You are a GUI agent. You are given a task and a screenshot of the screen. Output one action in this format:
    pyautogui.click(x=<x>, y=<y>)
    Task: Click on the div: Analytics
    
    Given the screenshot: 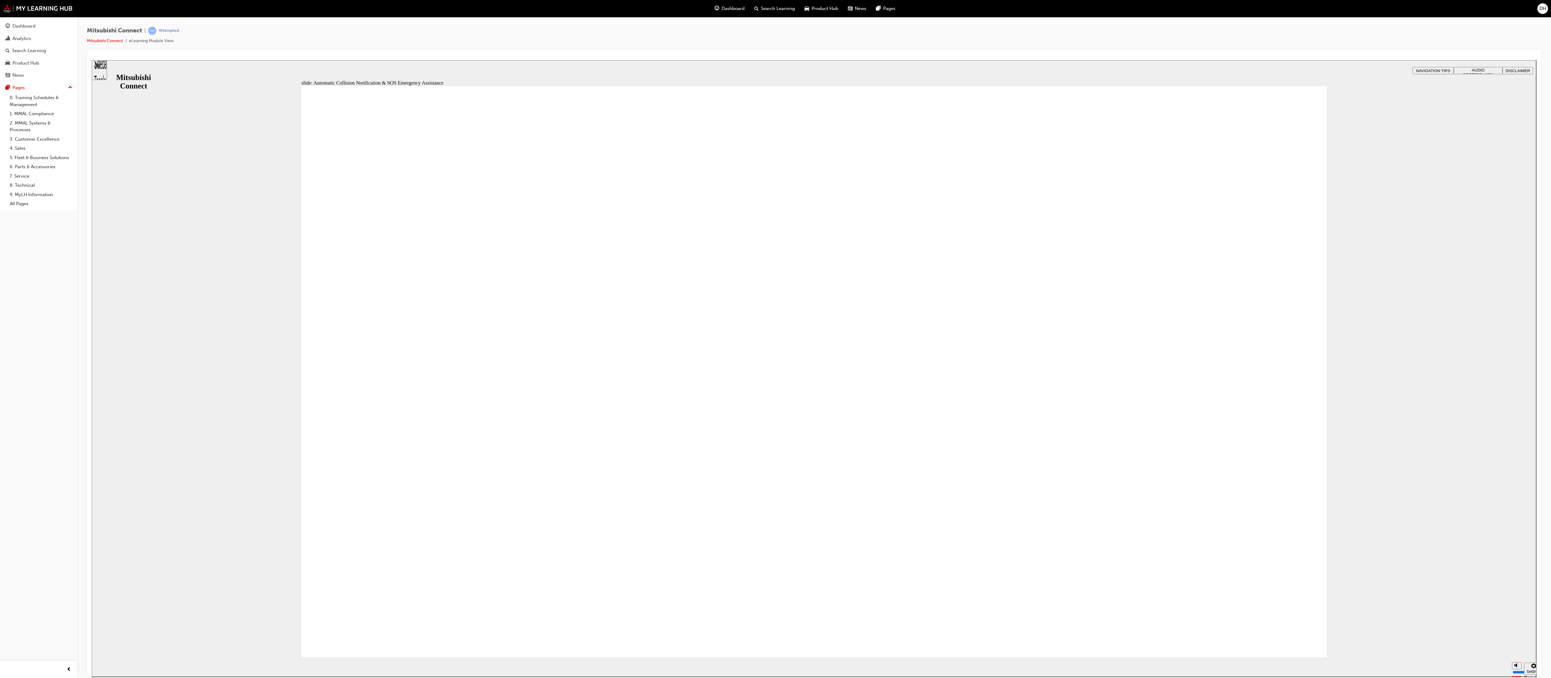 What is the action you would take?
    pyautogui.click(x=22, y=38)
    